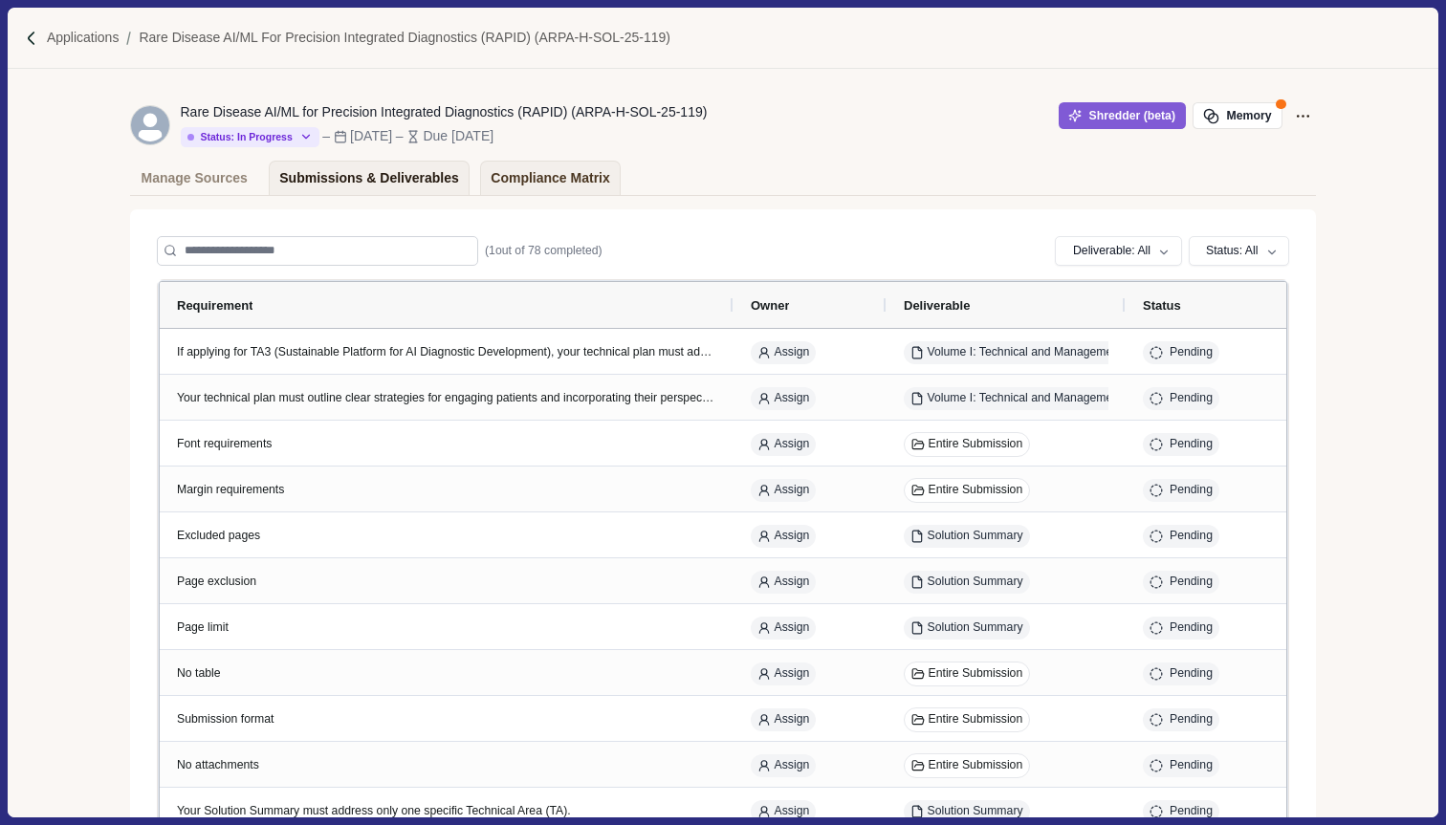 This screenshot has width=1446, height=825. I want to click on div: Deliverable: All, so click(1111, 251).